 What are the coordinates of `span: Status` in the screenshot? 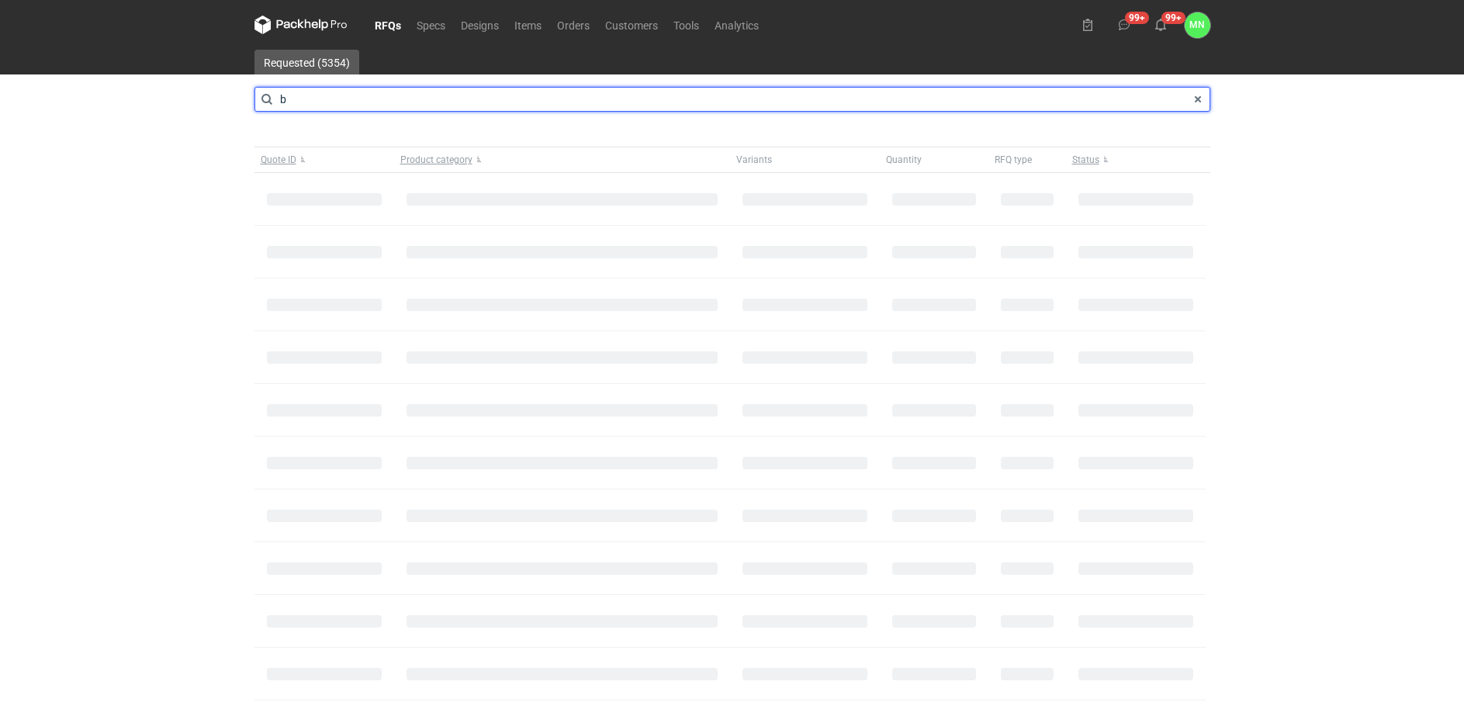 It's located at (1085, 160).